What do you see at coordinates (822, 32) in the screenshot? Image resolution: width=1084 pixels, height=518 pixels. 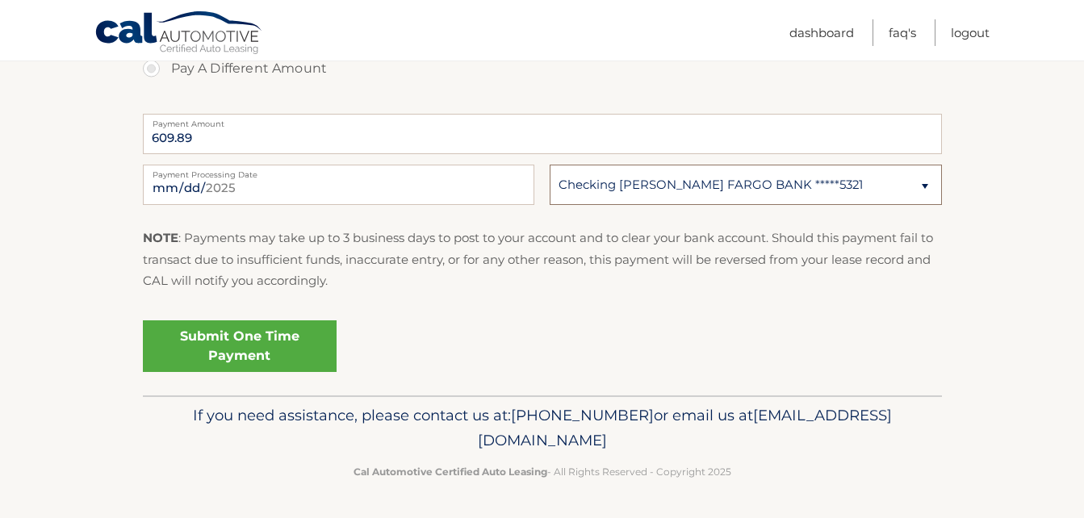 I see `a: Dashboard` at bounding box center [822, 32].